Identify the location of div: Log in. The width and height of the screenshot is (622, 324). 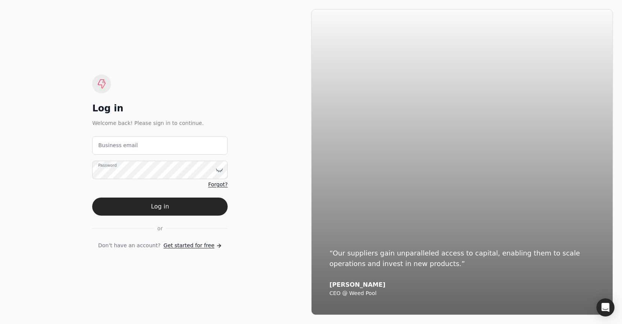
(160, 108).